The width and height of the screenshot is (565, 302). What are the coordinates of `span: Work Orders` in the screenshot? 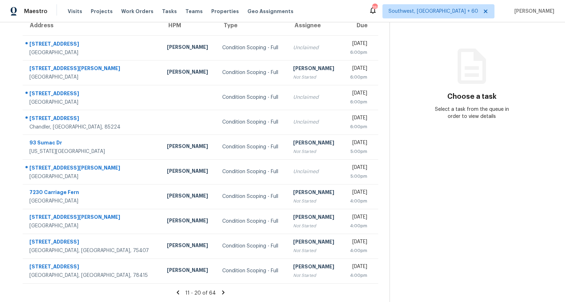 It's located at (137, 11).